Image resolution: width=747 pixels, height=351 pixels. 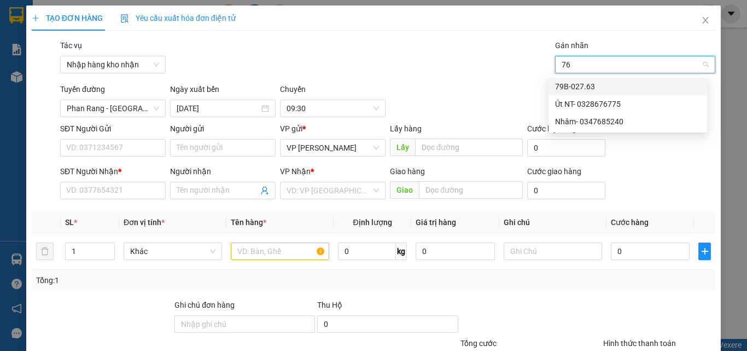 I want to click on span: 1, so click(x=76, y=86).